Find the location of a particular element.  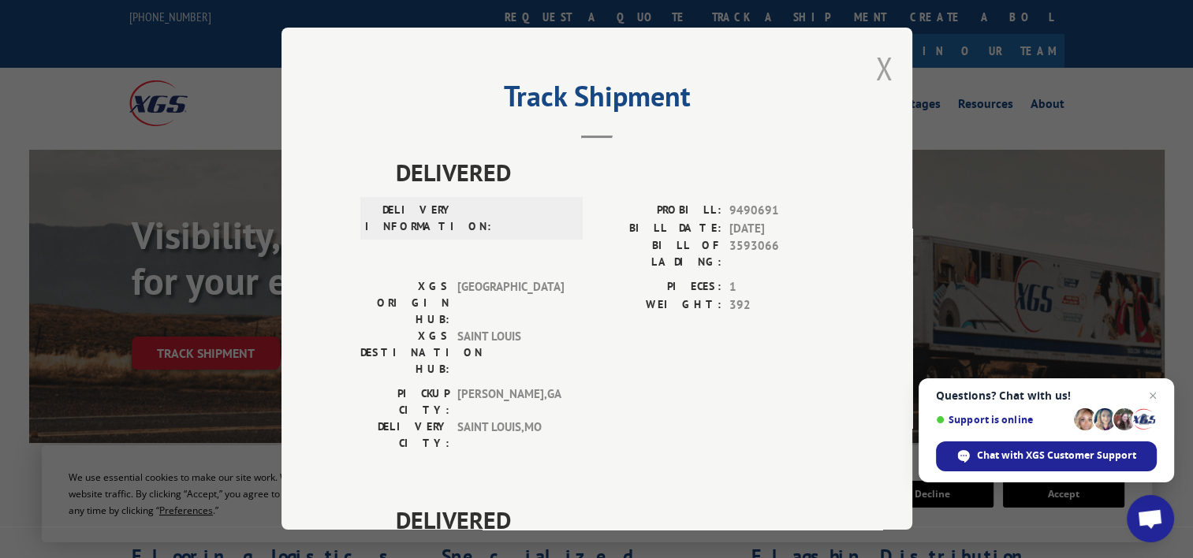

span: Questions? Chat with us! is located at coordinates (1046, 396).